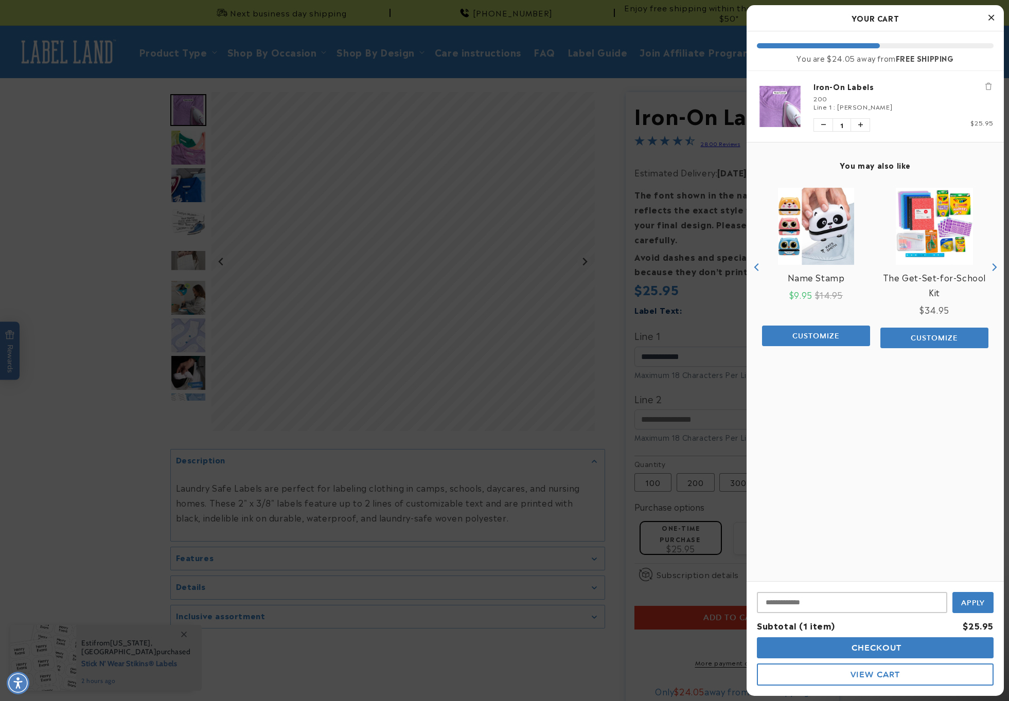 The height and width of the screenshot is (701, 1009). Describe the element at coordinates (823, 125) in the screenshot. I see `button: Decrease quantity of Iron-On Labels` at that location.